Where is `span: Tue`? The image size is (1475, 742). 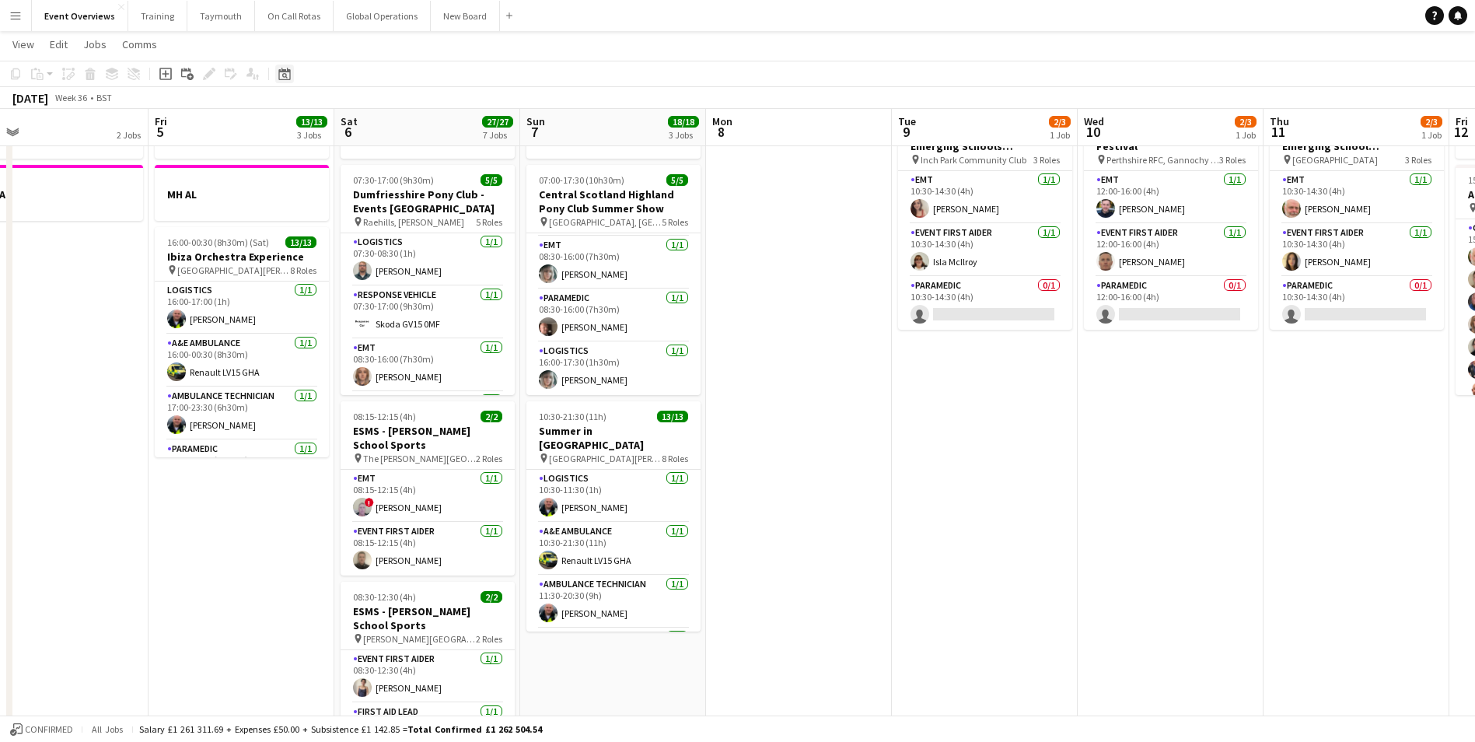
span: Tue is located at coordinates (907, 121).